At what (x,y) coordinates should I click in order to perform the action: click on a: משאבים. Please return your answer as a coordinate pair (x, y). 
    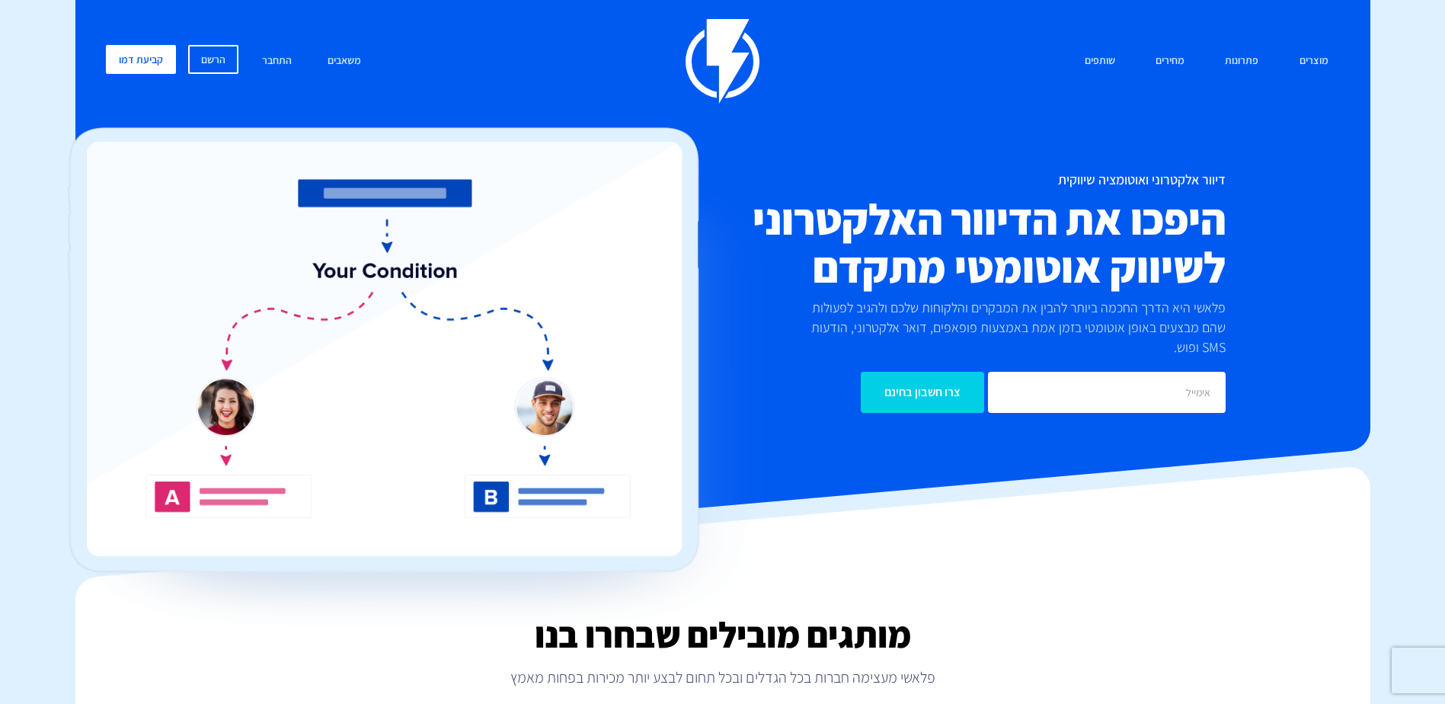
    Looking at the image, I should click on (344, 61).